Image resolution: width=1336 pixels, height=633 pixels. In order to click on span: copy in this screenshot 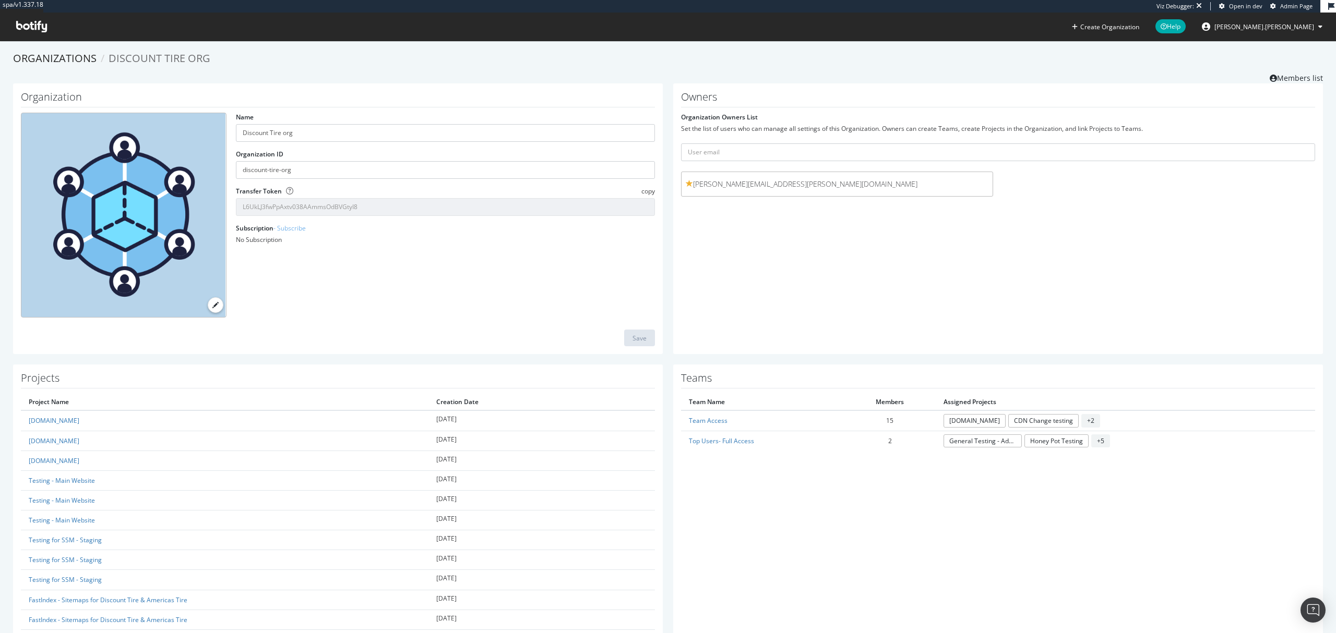, I will do `click(648, 191)`.